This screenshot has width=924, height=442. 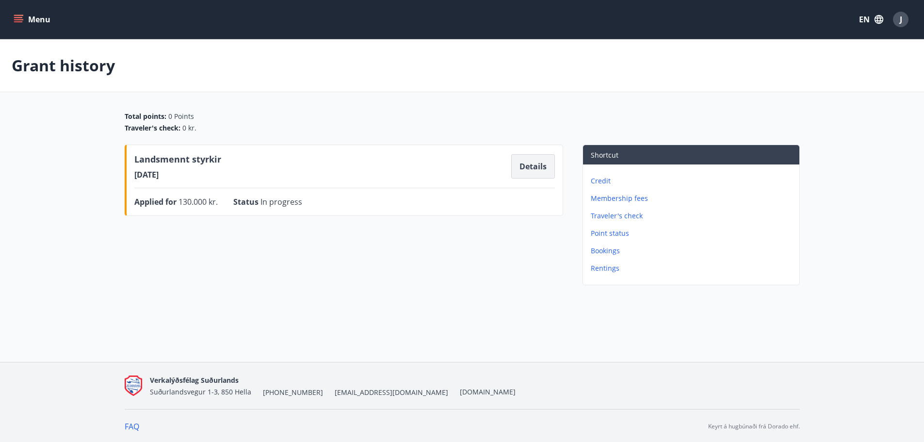 What do you see at coordinates (533, 166) in the screenshot?
I see `button: Details` at bounding box center [533, 166].